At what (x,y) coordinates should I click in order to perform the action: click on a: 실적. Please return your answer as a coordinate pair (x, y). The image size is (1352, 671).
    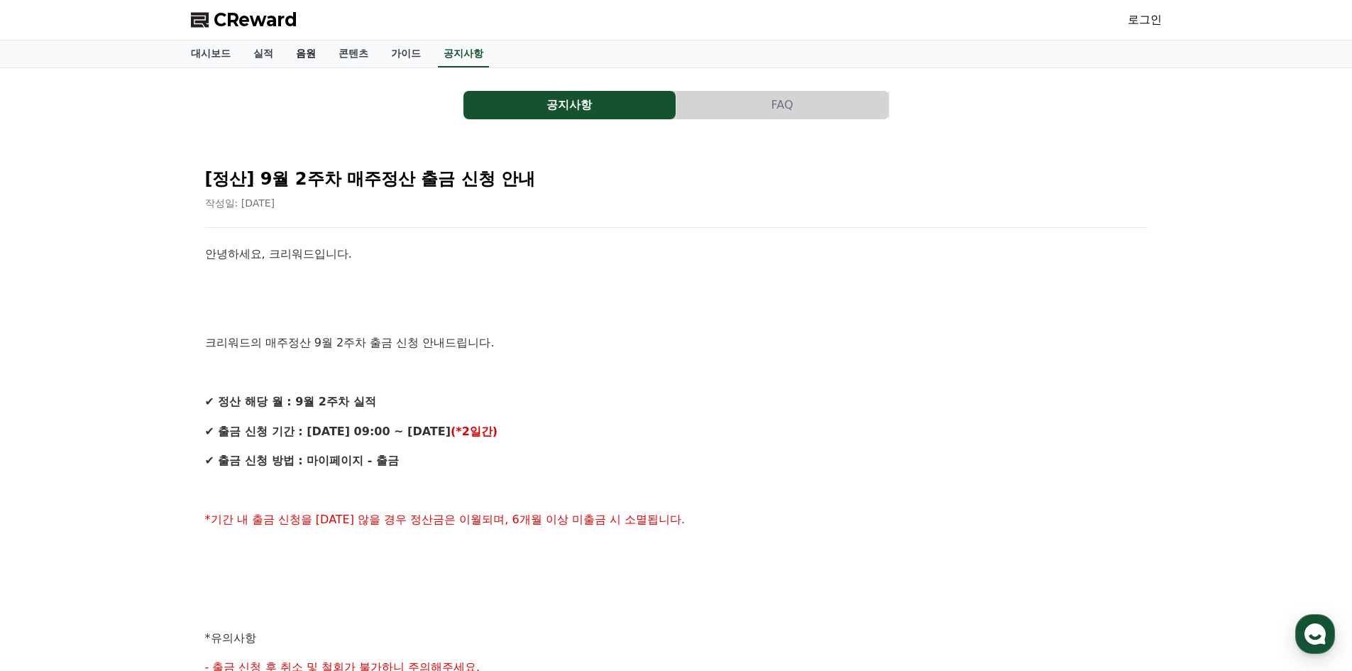
    Looking at the image, I should click on (263, 54).